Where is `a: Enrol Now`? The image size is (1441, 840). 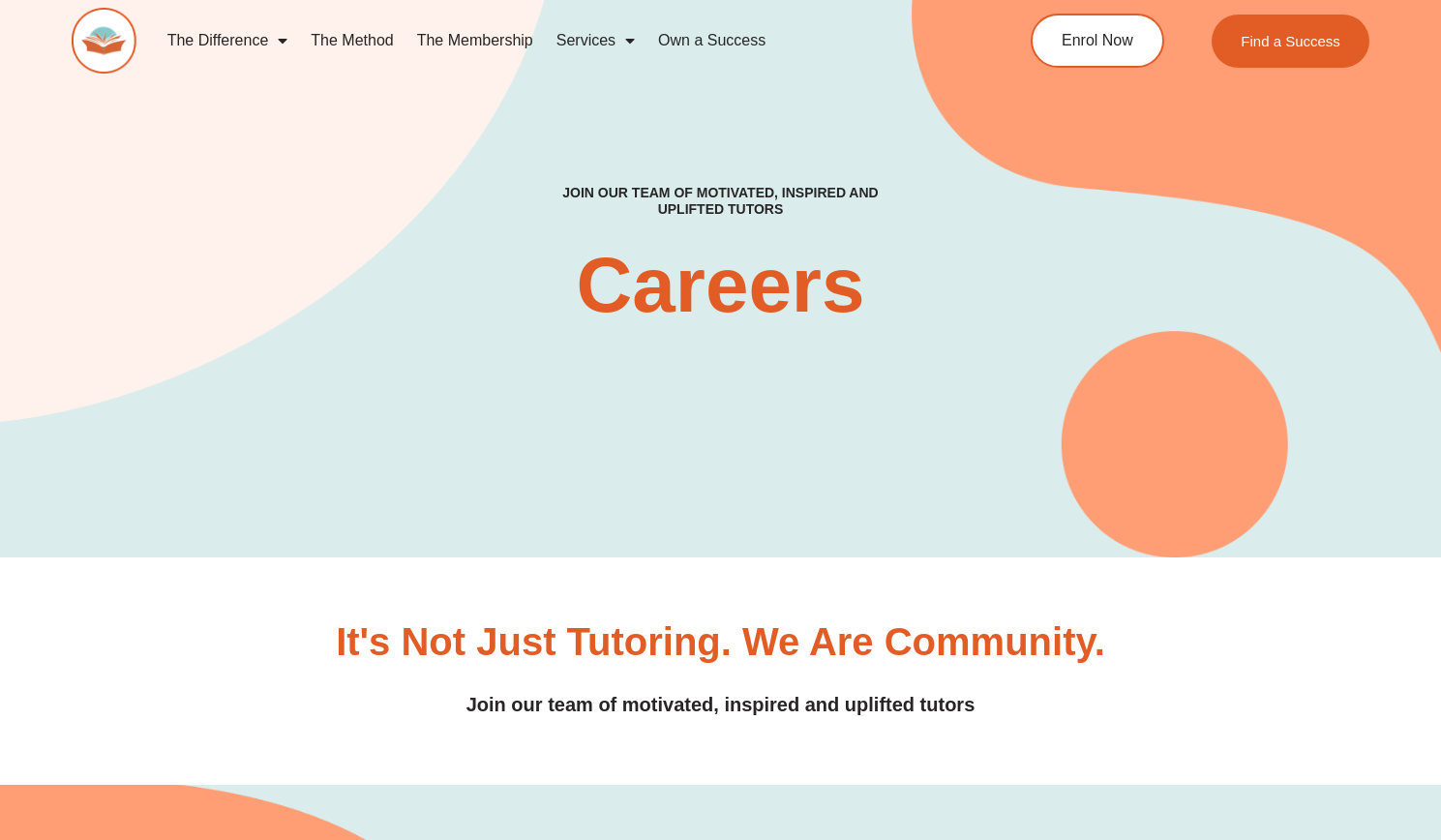
a: Enrol Now is located at coordinates (1097, 40).